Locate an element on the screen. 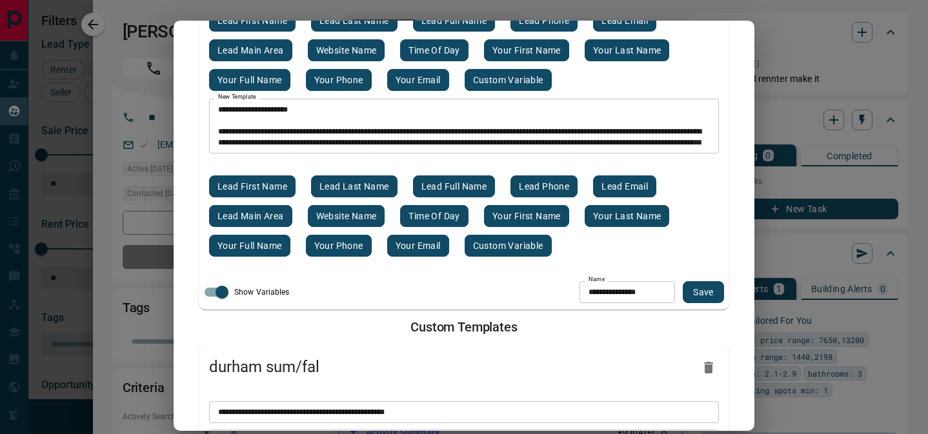  label: Name is located at coordinates (596, 279).